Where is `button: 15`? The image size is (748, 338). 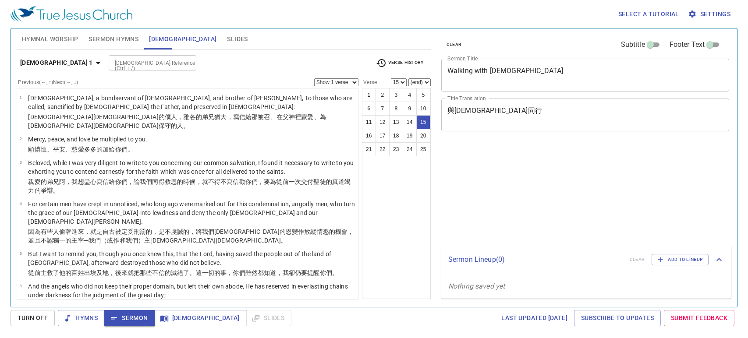 button: 15 is located at coordinates (423, 122).